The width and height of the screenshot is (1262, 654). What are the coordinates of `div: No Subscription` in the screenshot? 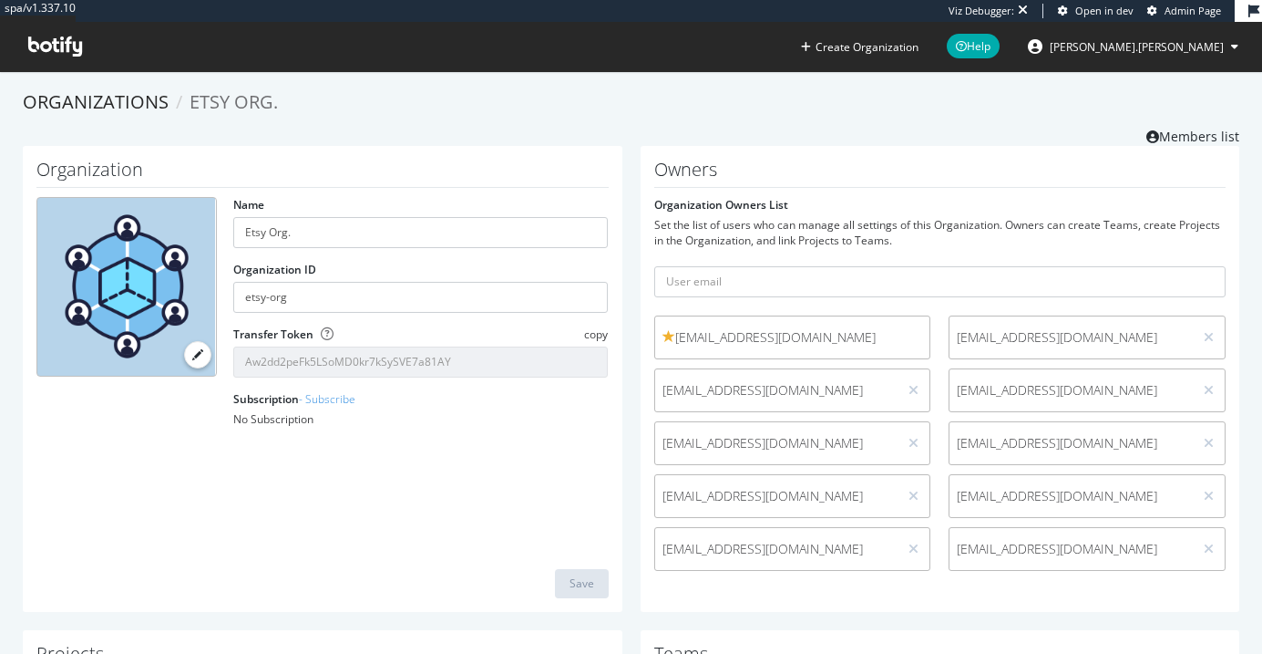 It's located at (421, 418).